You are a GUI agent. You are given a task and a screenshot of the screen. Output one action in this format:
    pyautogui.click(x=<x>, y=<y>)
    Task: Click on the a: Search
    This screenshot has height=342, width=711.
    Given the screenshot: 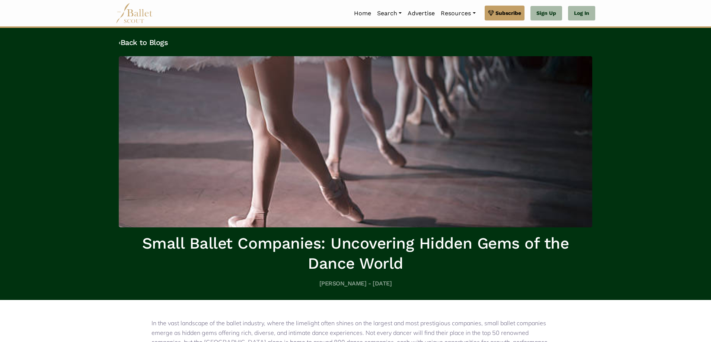 What is the action you would take?
    pyautogui.click(x=389, y=13)
    